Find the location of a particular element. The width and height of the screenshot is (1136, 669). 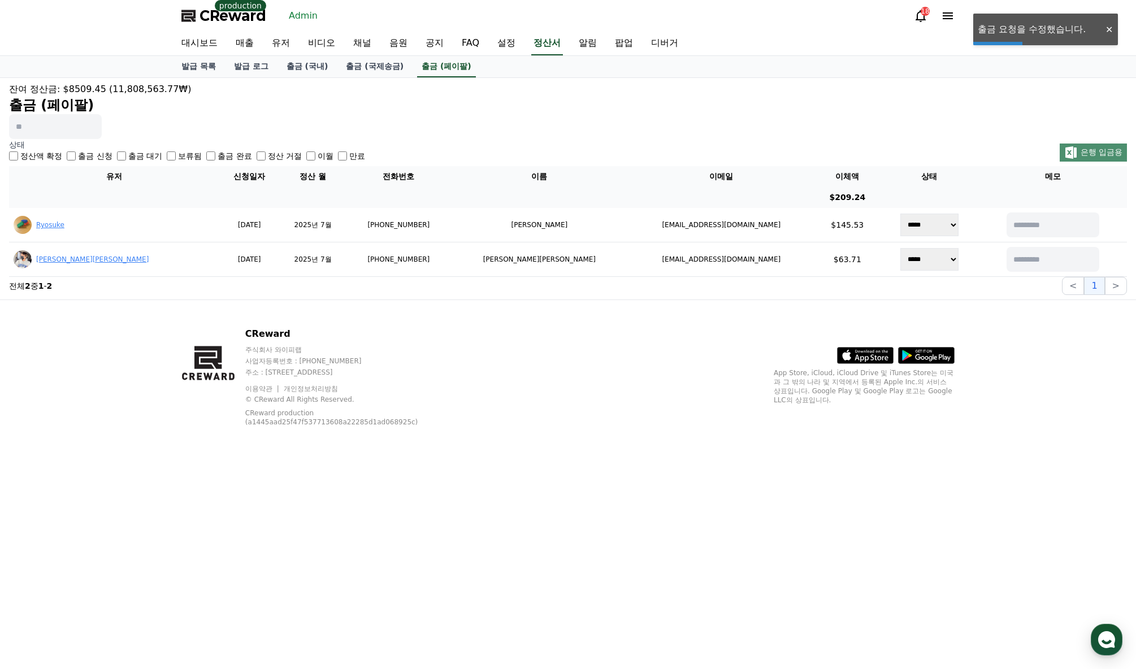

a: 대시보드 is located at coordinates (199, 44).